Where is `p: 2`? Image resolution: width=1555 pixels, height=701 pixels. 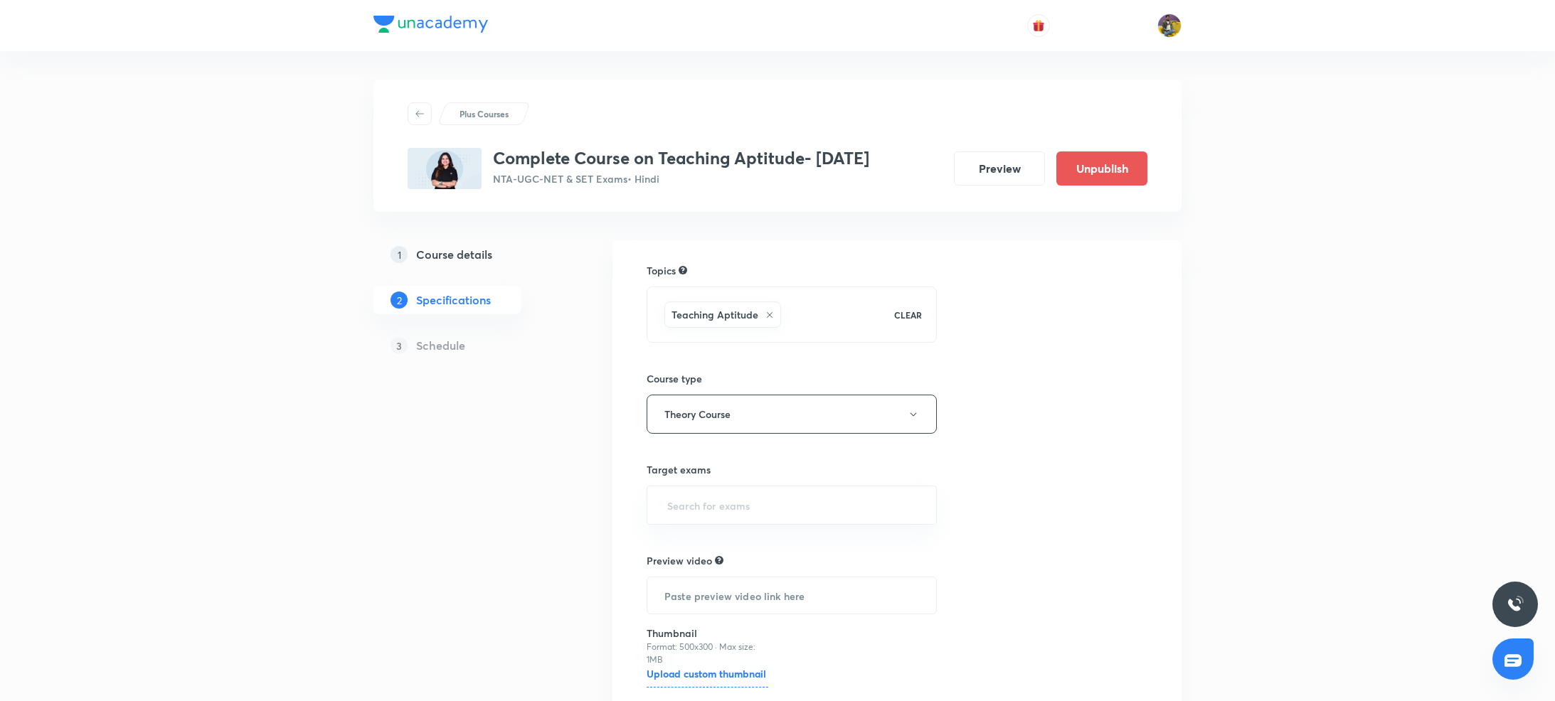 p: 2 is located at coordinates (399, 300).